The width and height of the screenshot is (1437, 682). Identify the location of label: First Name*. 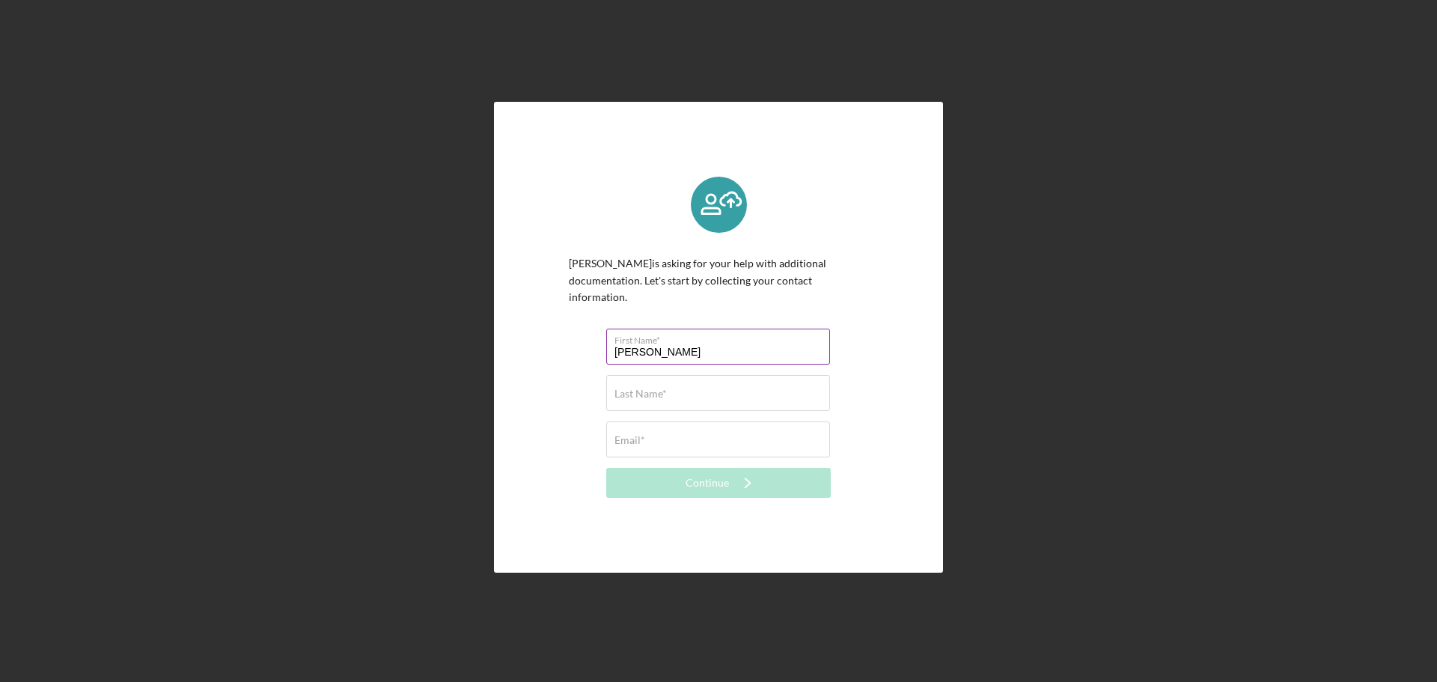
(722, 338).